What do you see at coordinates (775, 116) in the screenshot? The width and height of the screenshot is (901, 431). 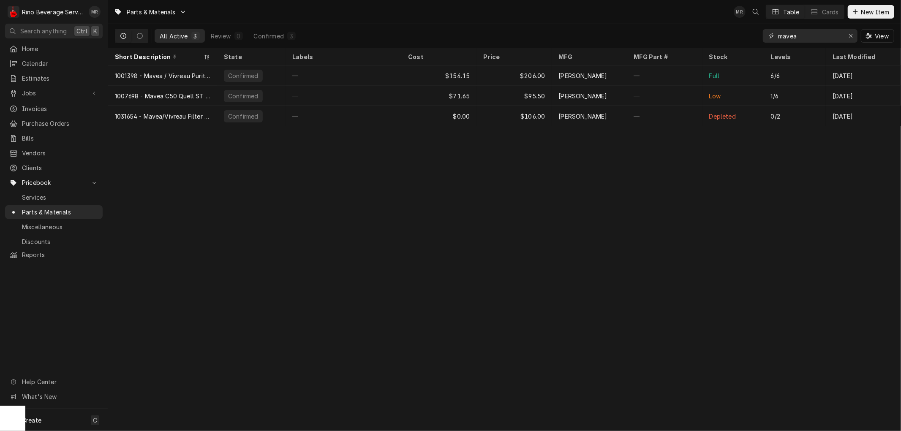 I see `div: 0/2` at bounding box center [775, 116].